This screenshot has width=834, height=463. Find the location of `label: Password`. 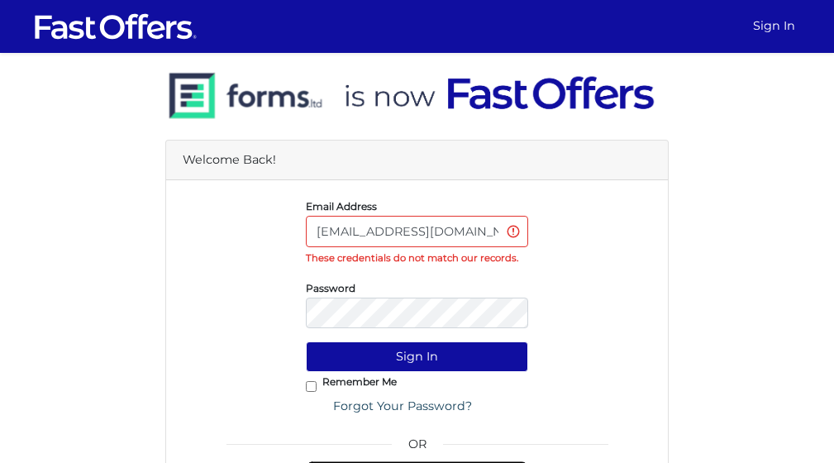

label: Password is located at coordinates (331, 288).